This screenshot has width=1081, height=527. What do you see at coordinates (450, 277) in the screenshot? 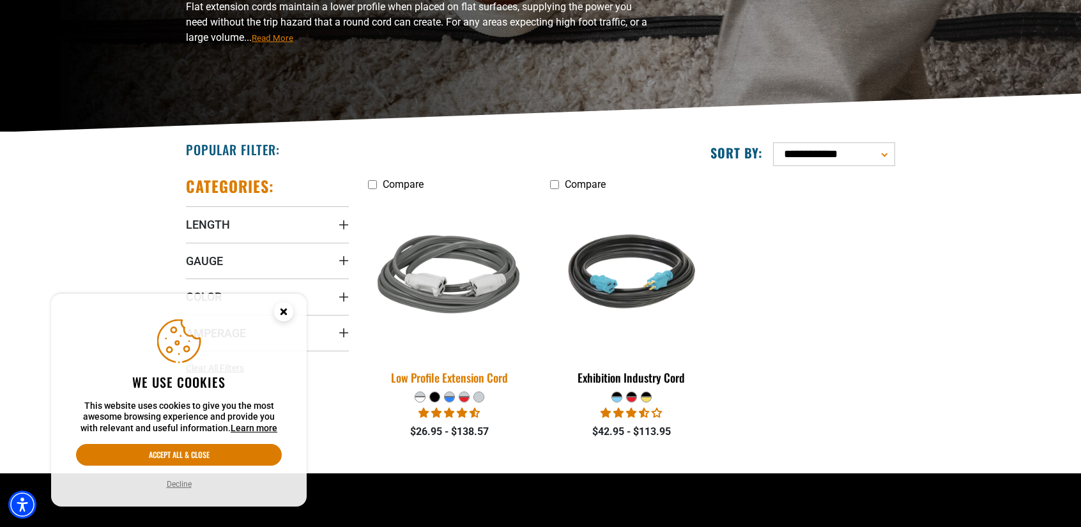
I see `img: grey & white` at bounding box center [450, 277].